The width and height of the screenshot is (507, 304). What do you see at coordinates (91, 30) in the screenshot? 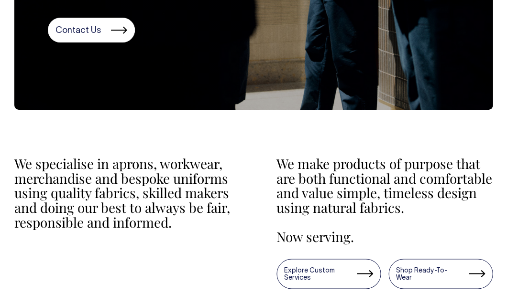
I see `a: Contact Us` at bounding box center [91, 30].